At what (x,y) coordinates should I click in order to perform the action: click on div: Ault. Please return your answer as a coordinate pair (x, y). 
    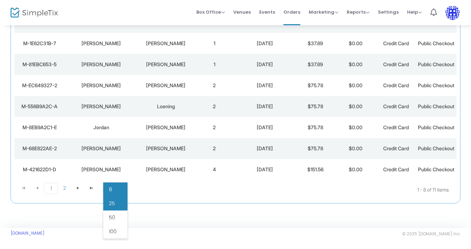
    Looking at the image, I should click on (166, 128).